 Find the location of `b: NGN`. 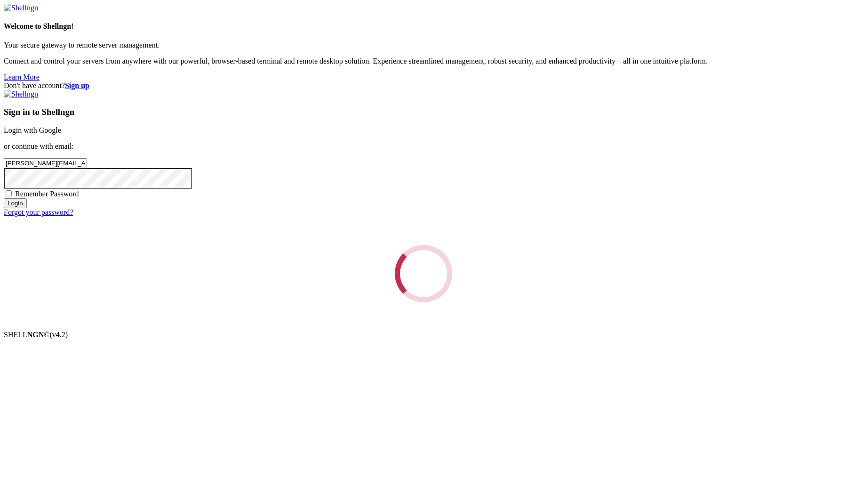

b: NGN is located at coordinates (36, 334).